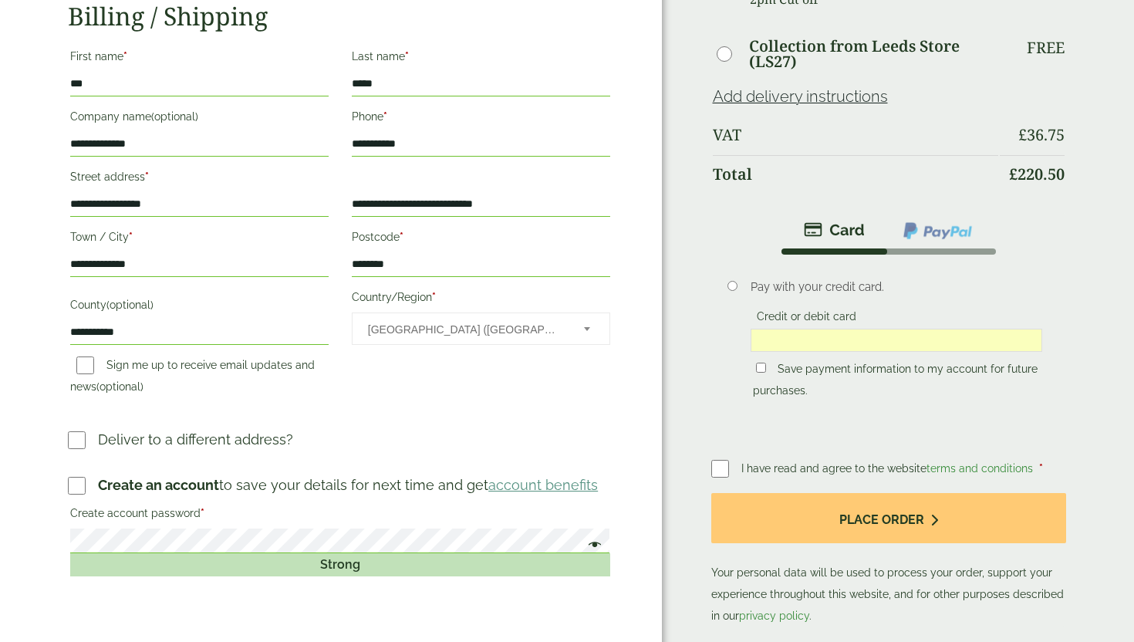 This screenshot has height=642, width=1134. I want to click on label: Credit or debit card, so click(806, 319).